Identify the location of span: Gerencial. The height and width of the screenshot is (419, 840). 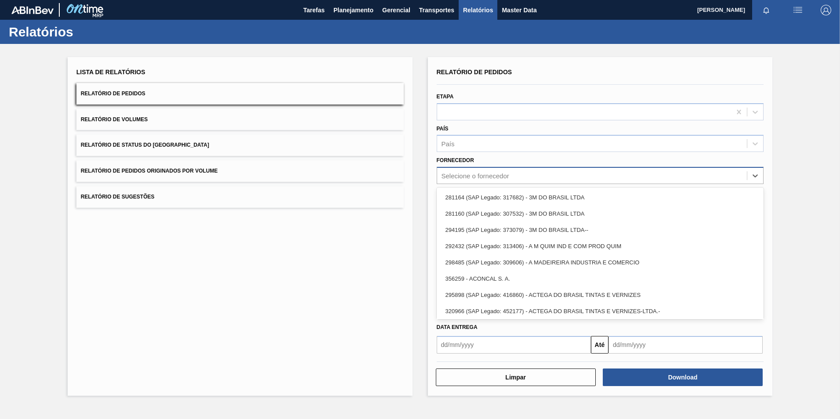
(396, 10).